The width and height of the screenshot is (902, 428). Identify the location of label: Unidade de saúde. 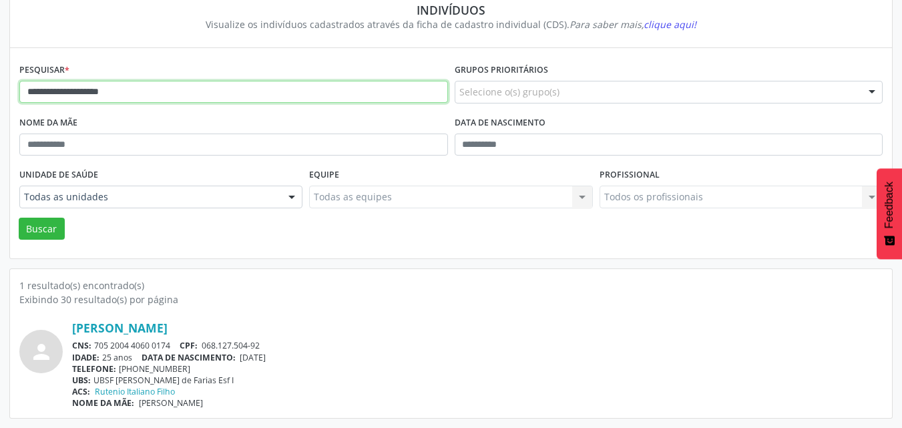
(59, 175).